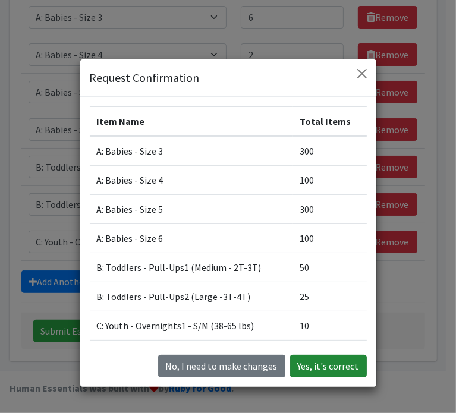  What do you see at coordinates (222, 366) in the screenshot?
I see `button: No I need to make changes` at bounding box center [222, 366].